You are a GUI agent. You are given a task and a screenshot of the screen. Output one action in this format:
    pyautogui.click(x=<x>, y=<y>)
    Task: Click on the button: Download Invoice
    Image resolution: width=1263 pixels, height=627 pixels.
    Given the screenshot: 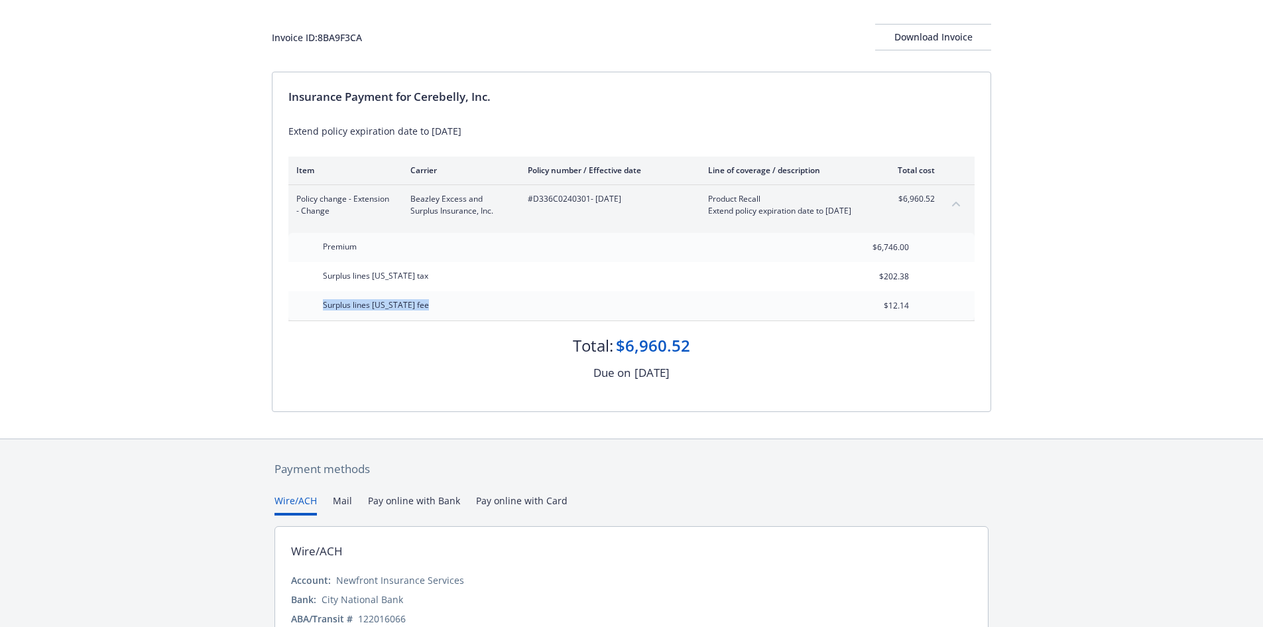 What is the action you would take?
    pyautogui.click(x=933, y=37)
    